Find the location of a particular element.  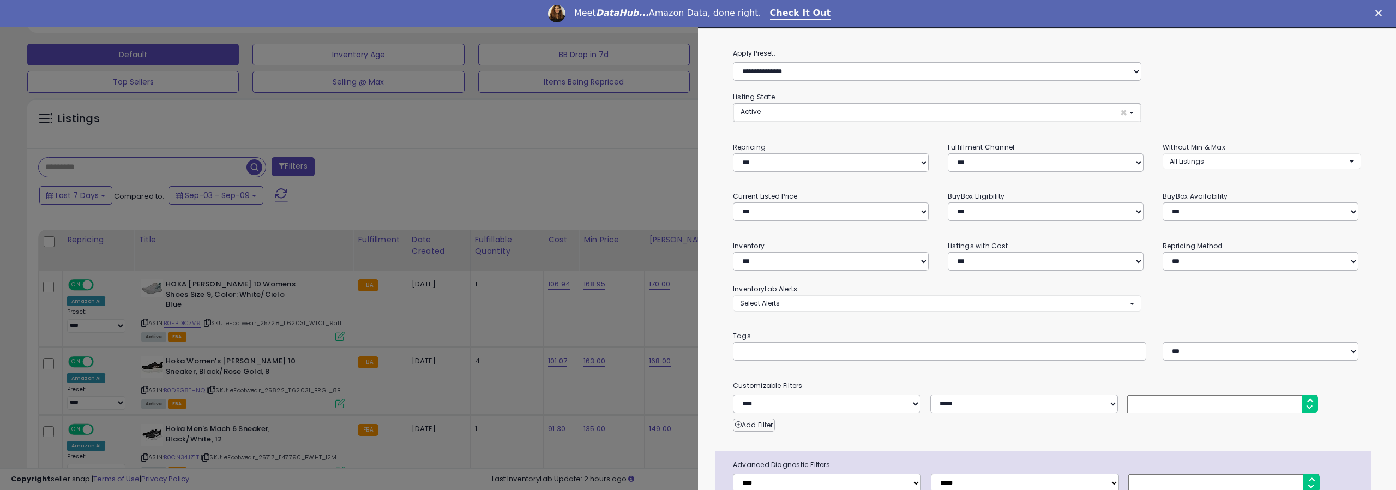

a: Check It Out is located at coordinates (801, 14).